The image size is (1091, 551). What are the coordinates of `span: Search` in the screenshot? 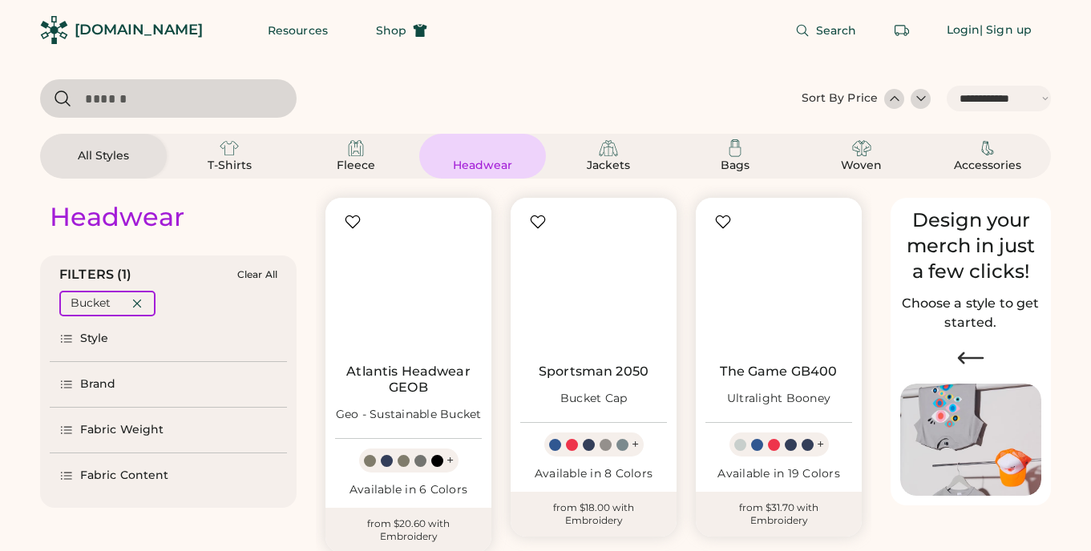 It's located at (836, 30).